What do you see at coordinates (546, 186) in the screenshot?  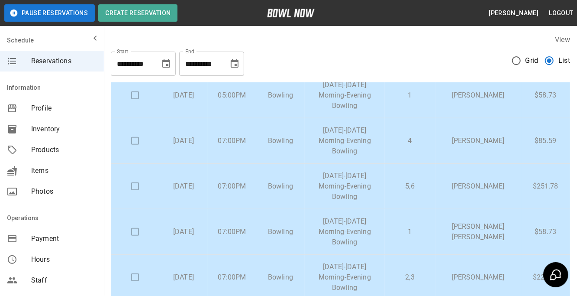 I see `p: $251.78` at bounding box center [546, 186].